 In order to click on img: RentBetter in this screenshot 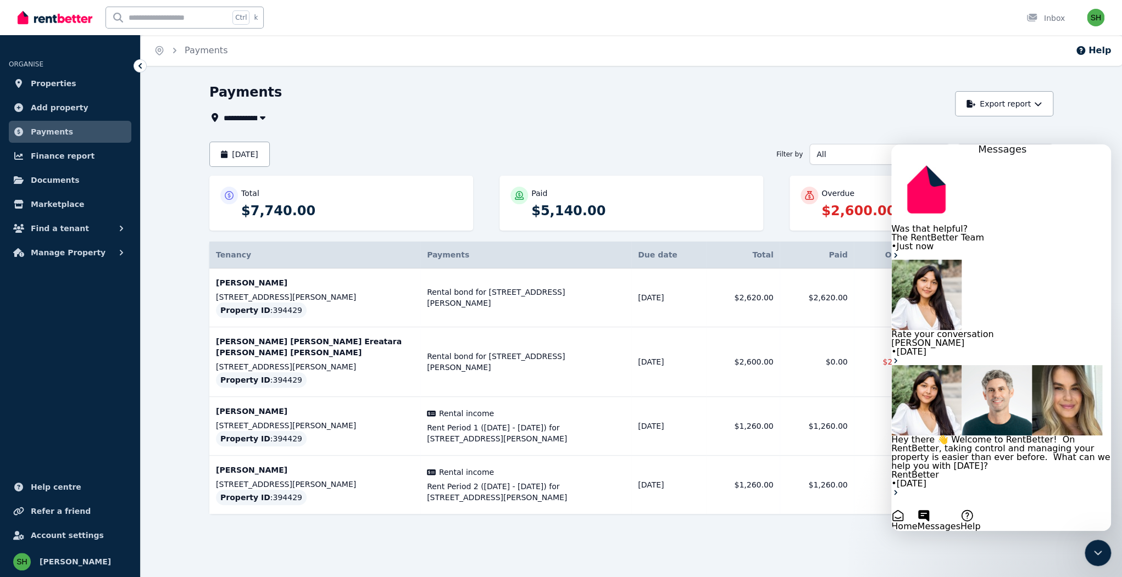, I will do `click(55, 18)`.